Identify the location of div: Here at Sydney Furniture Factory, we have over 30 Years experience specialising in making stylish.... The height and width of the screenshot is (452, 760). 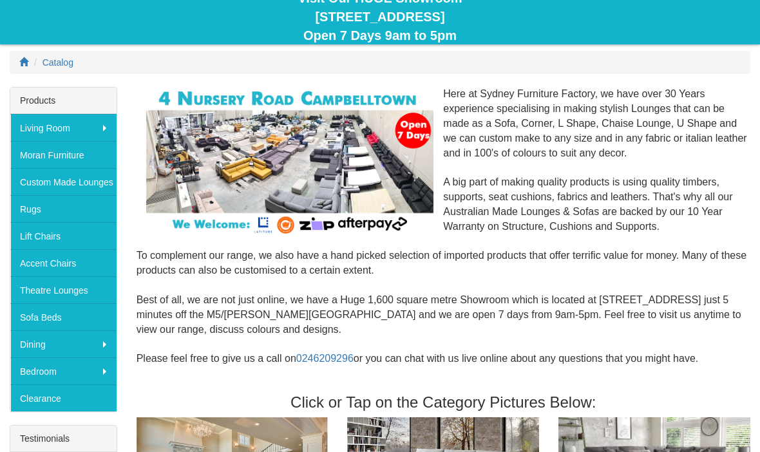
(443, 234).